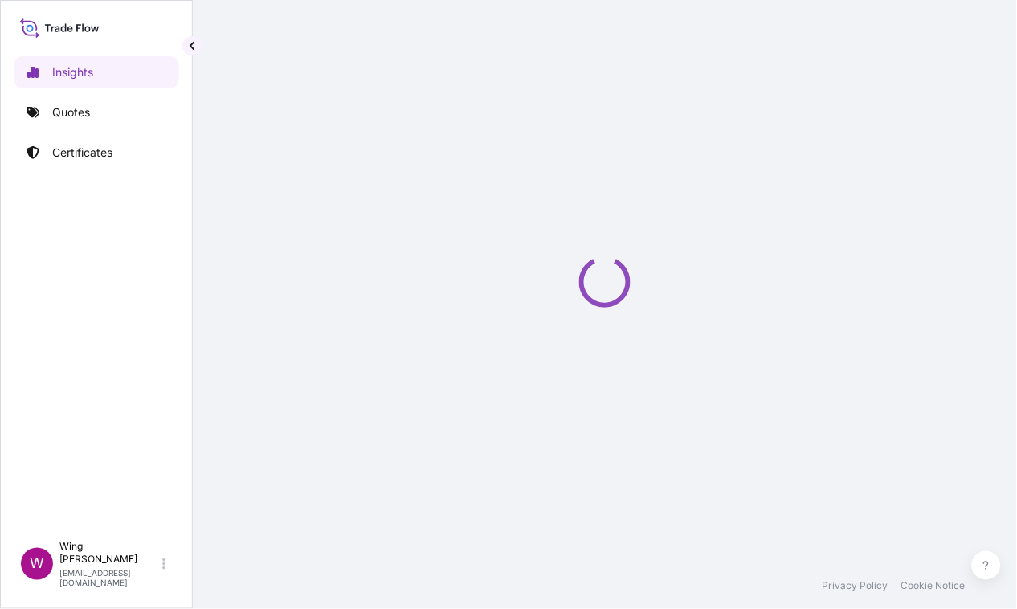 This screenshot has width=1017, height=609. I want to click on a: Certificates, so click(96, 153).